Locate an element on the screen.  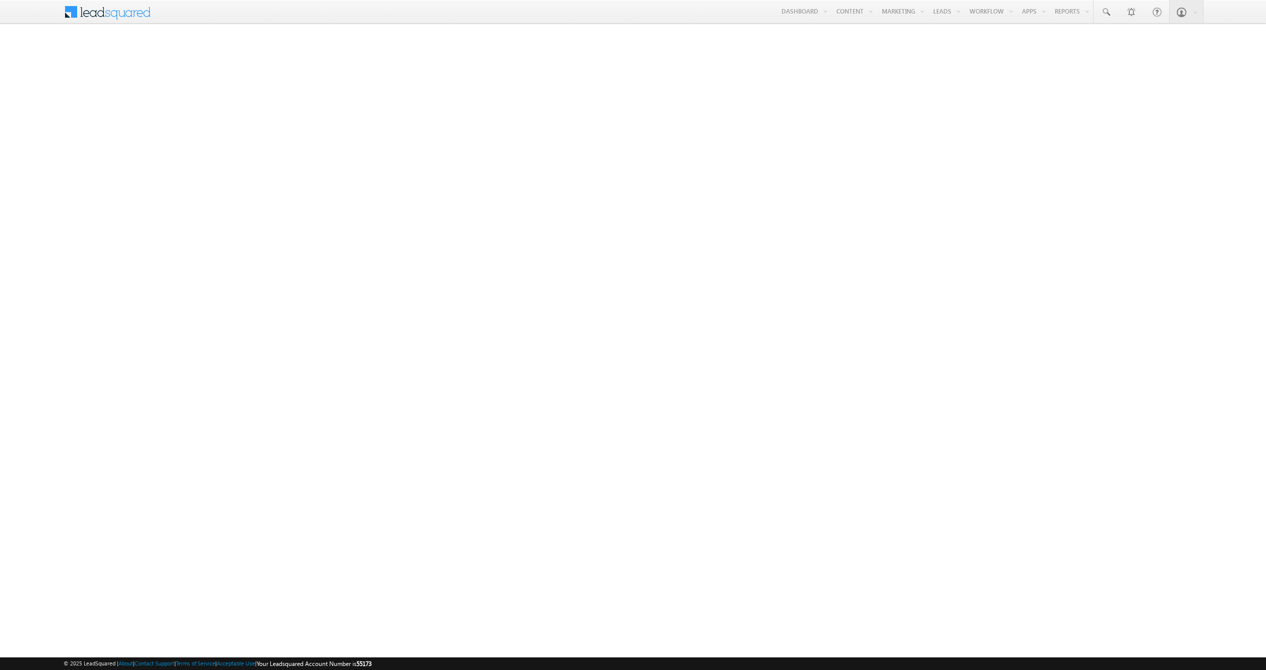
a: Terms of Service is located at coordinates (196, 663).